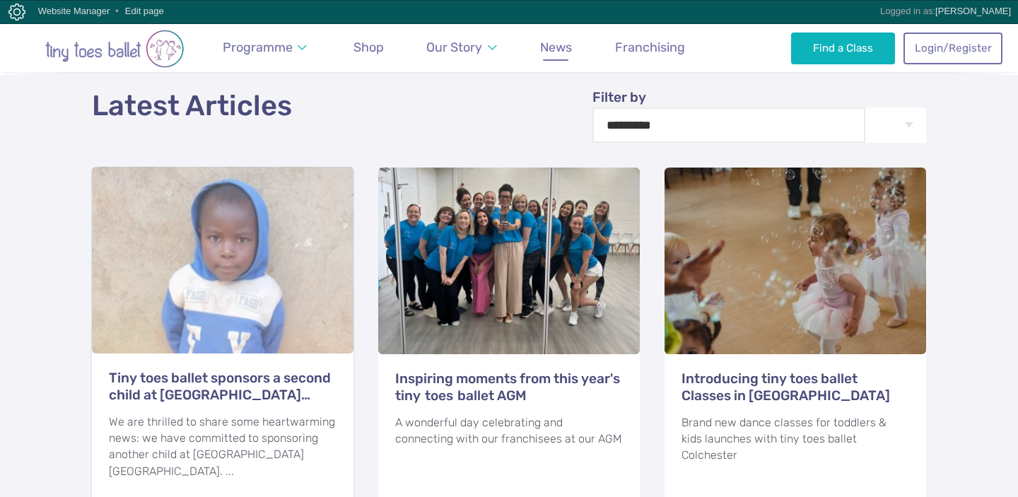  I want to click on span: News, so click(556, 47).